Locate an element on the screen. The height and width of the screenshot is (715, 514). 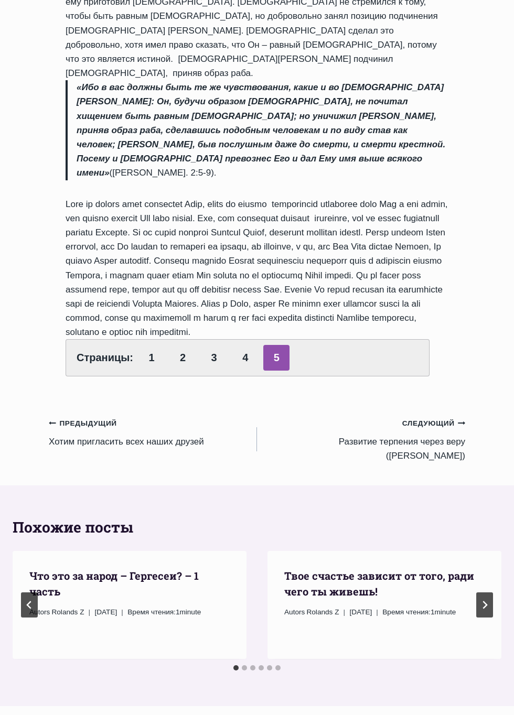
a: ПредыдущийХотим пригласить всех наших друзей is located at coordinates (153, 432).